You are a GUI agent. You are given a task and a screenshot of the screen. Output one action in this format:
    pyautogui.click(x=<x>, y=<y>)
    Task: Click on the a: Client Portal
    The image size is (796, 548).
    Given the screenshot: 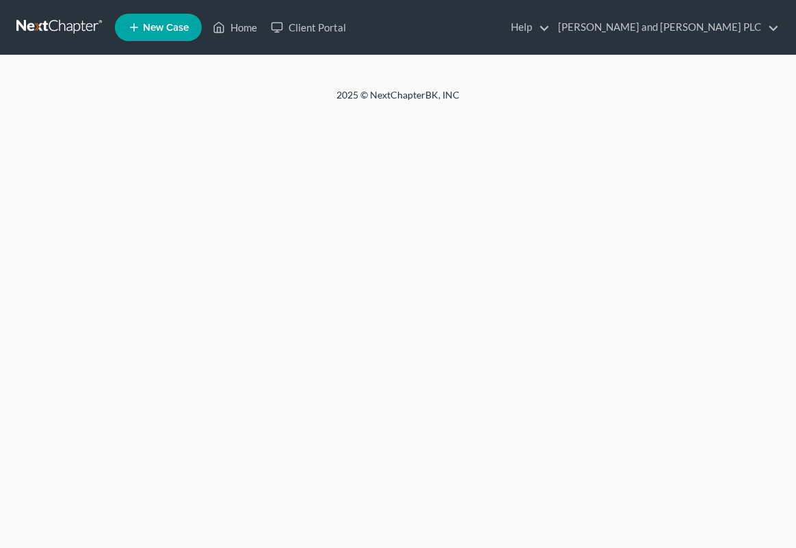 What is the action you would take?
    pyautogui.click(x=309, y=27)
    